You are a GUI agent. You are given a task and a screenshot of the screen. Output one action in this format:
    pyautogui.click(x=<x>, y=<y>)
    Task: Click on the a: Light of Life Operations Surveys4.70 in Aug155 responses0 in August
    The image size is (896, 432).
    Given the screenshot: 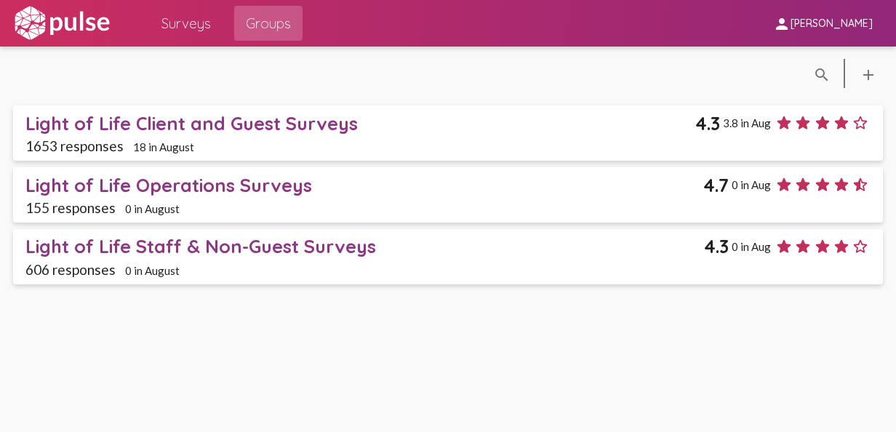 What is the action you would take?
    pyautogui.click(x=448, y=195)
    